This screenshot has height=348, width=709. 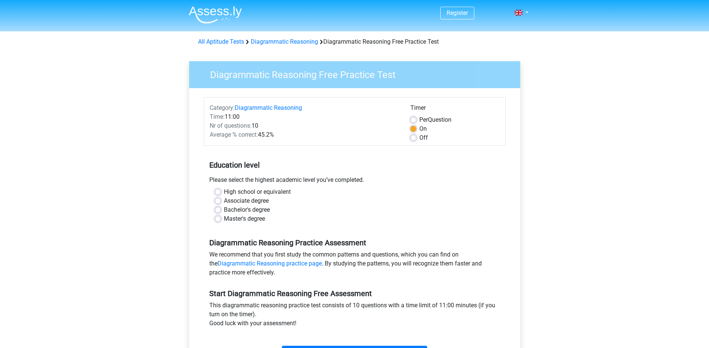 What do you see at coordinates (423, 138) in the screenshot?
I see `label: Off` at bounding box center [423, 138].